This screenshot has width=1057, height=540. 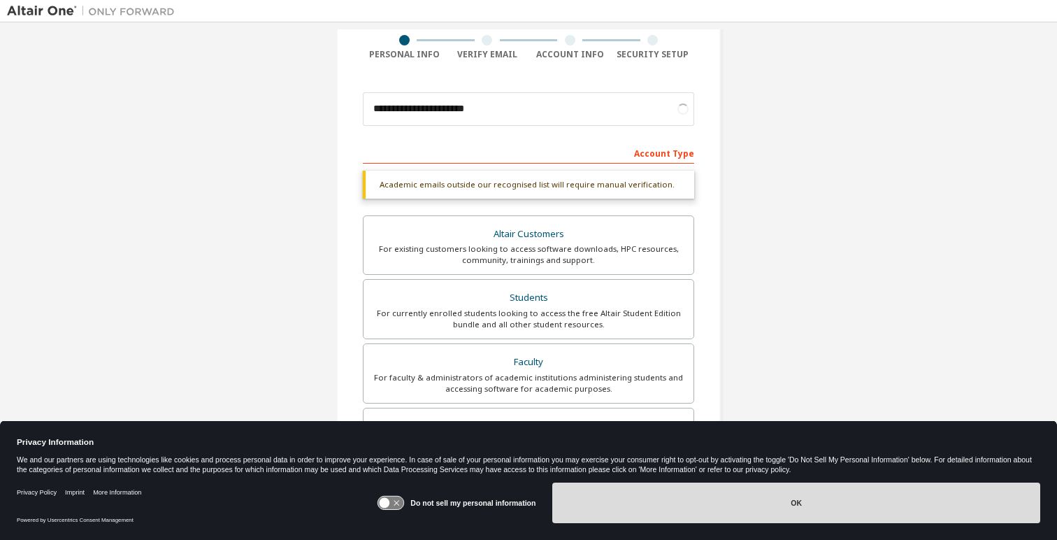 What do you see at coordinates (528, 319) in the screenshot?
I see `div: For currently enrolled students looking to access the free Altair Student Edition bundle and all ...` at bounding box center [528, 319].